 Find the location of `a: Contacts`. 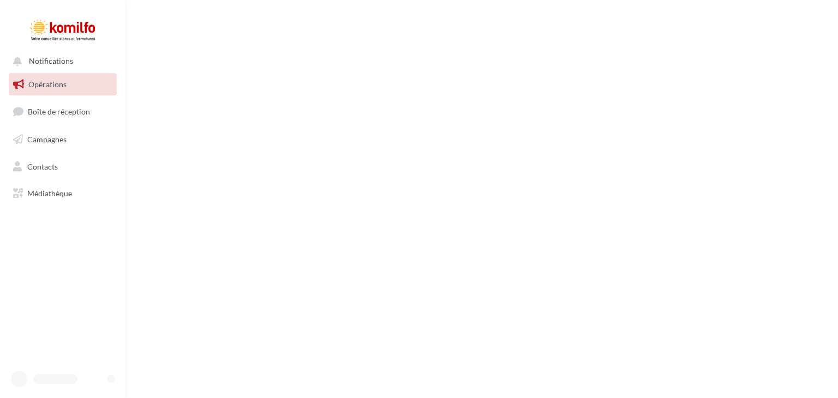

a: Contacts is located at coordinates (63, 167).